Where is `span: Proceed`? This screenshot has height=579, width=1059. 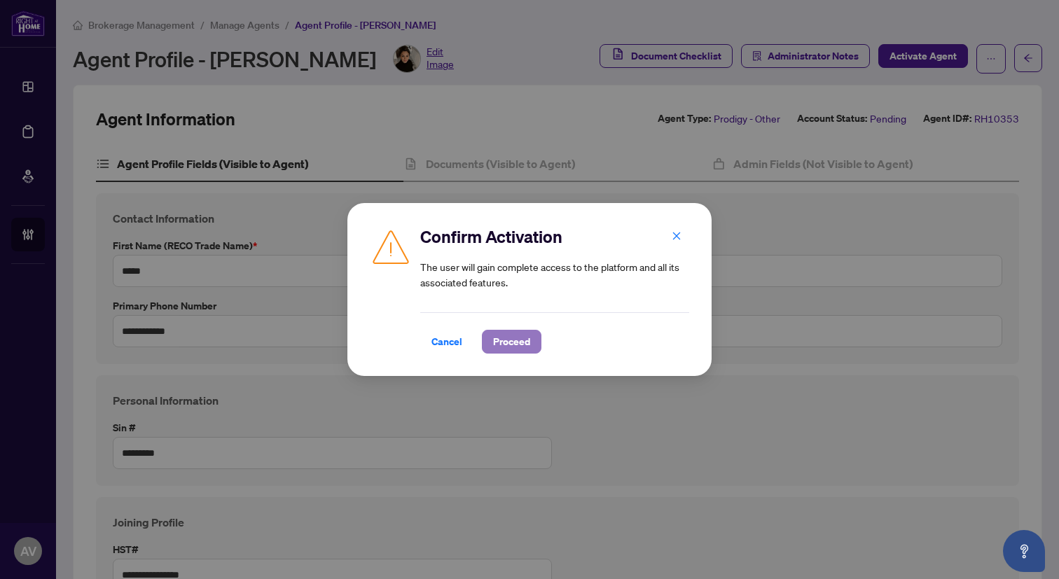 span: Proceed is located at coordinates (511, 342).